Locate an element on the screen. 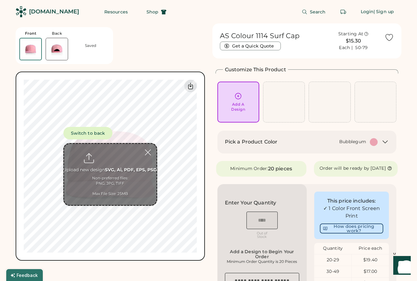 Image resolution: width=417 pixels, height=281 pixels. div: 30-49 is located at coordinates (333, 272).